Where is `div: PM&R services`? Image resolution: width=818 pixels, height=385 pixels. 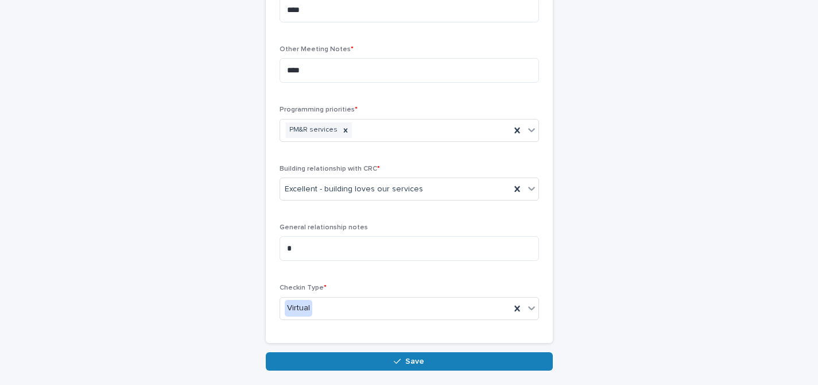 div: PM&R services is located at coordinates (312, 130).